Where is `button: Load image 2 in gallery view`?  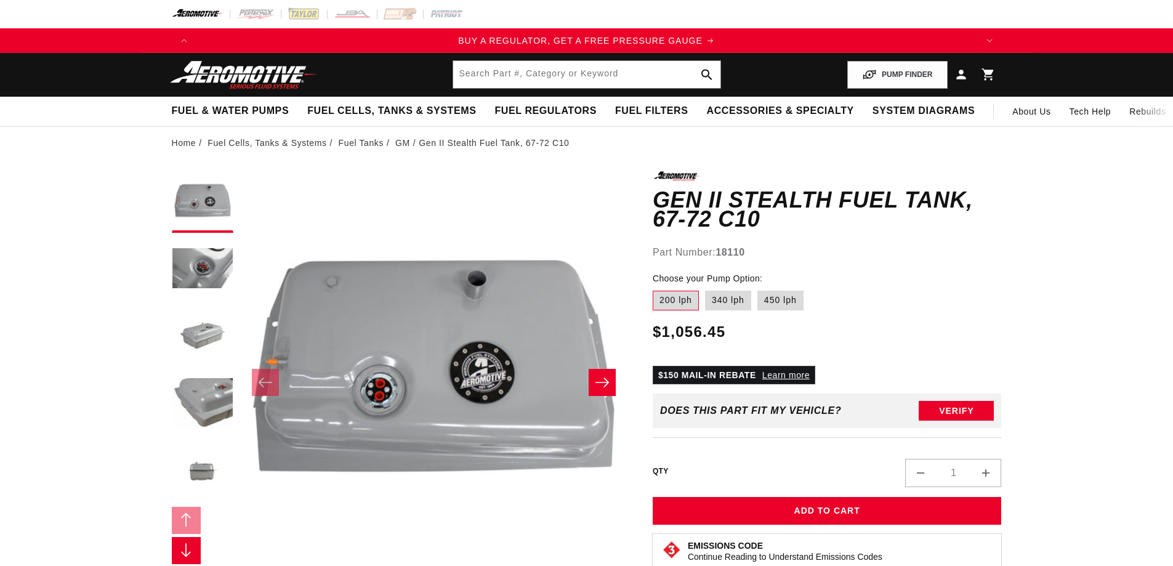
button: Load image 2 in gallery view is located at coordinates (203, 270).